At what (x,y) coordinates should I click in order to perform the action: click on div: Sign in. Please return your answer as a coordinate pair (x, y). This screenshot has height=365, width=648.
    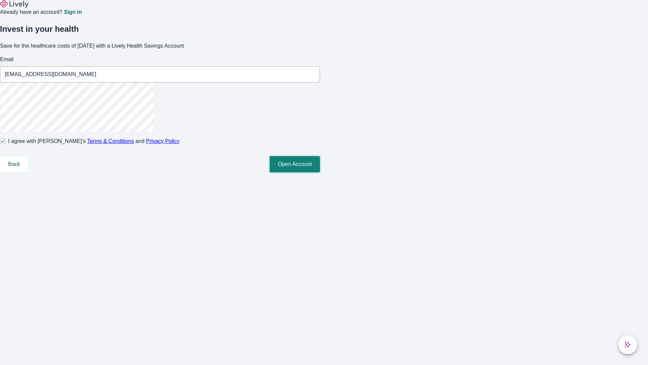
    Looking at the image, I should click on (73, 12).